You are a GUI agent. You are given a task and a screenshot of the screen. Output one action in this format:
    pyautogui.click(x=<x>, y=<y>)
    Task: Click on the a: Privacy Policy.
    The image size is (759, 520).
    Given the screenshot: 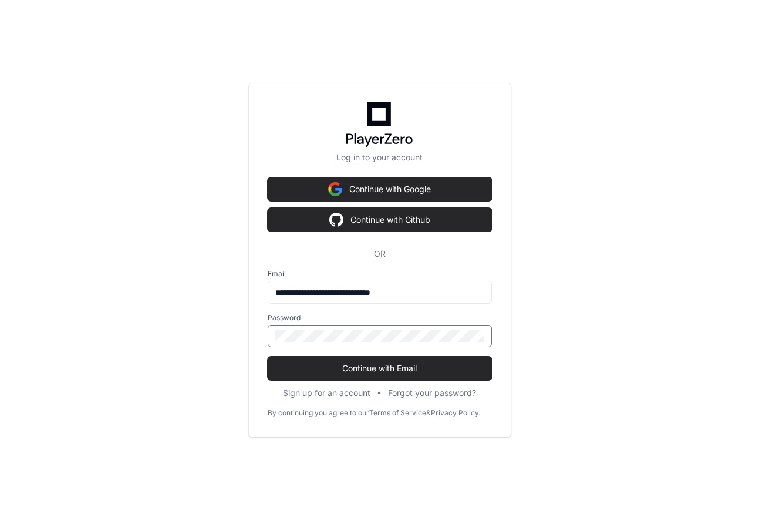 What is the action you would take?
    pyautogui.click(x=456, y=413)
    